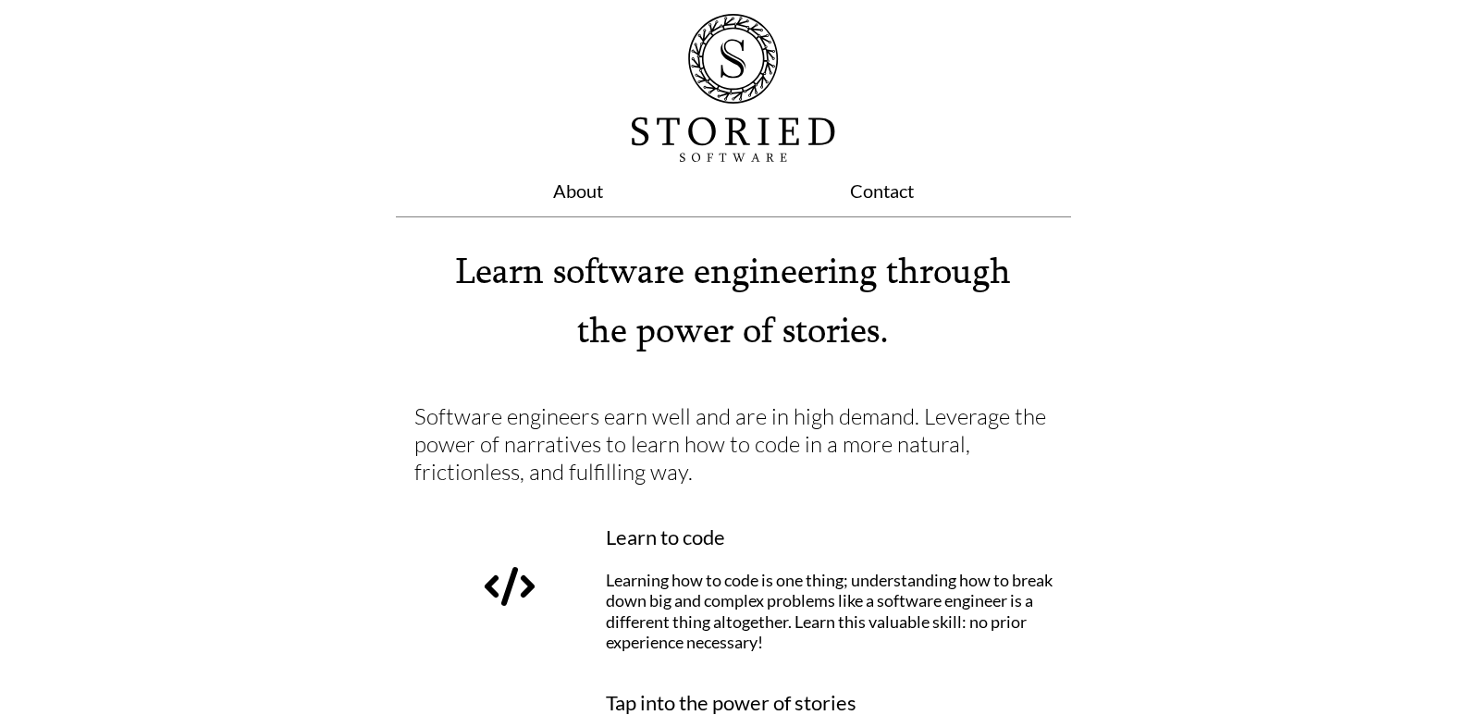 This screenshot has height=715, width=1466. I want to click on h3: Learn to code, so click(829, 537).